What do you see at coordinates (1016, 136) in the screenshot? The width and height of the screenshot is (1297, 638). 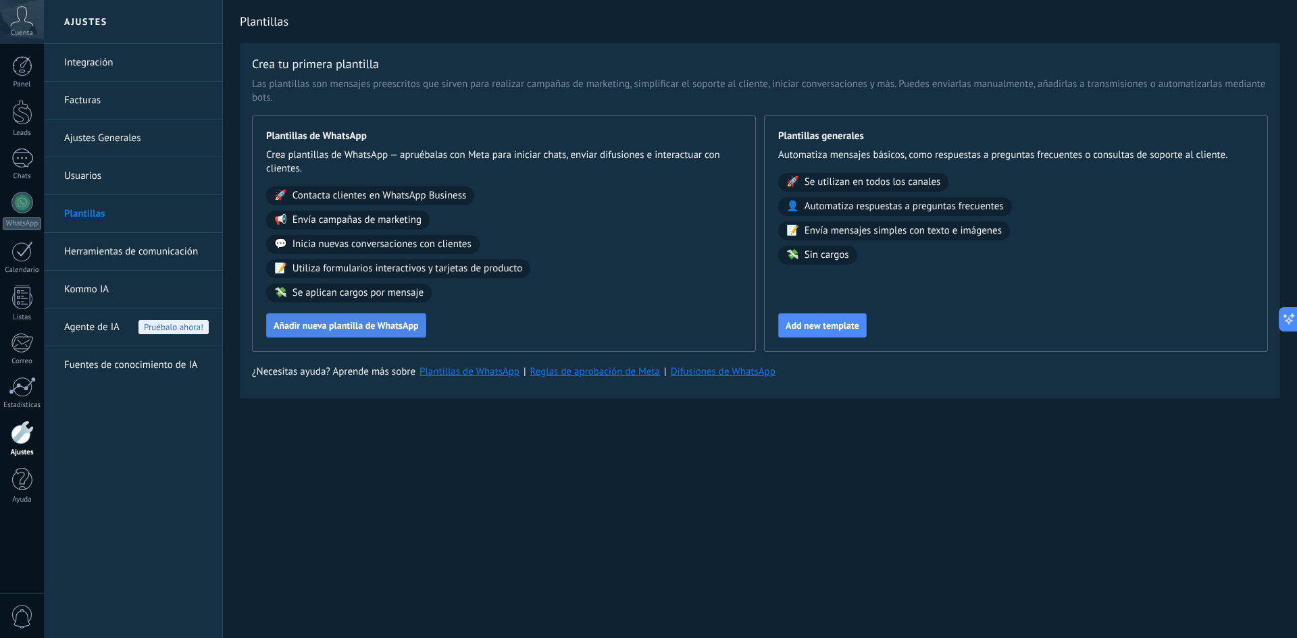 I see `span: Plantillas generales` at bounding box center [1016, 136].